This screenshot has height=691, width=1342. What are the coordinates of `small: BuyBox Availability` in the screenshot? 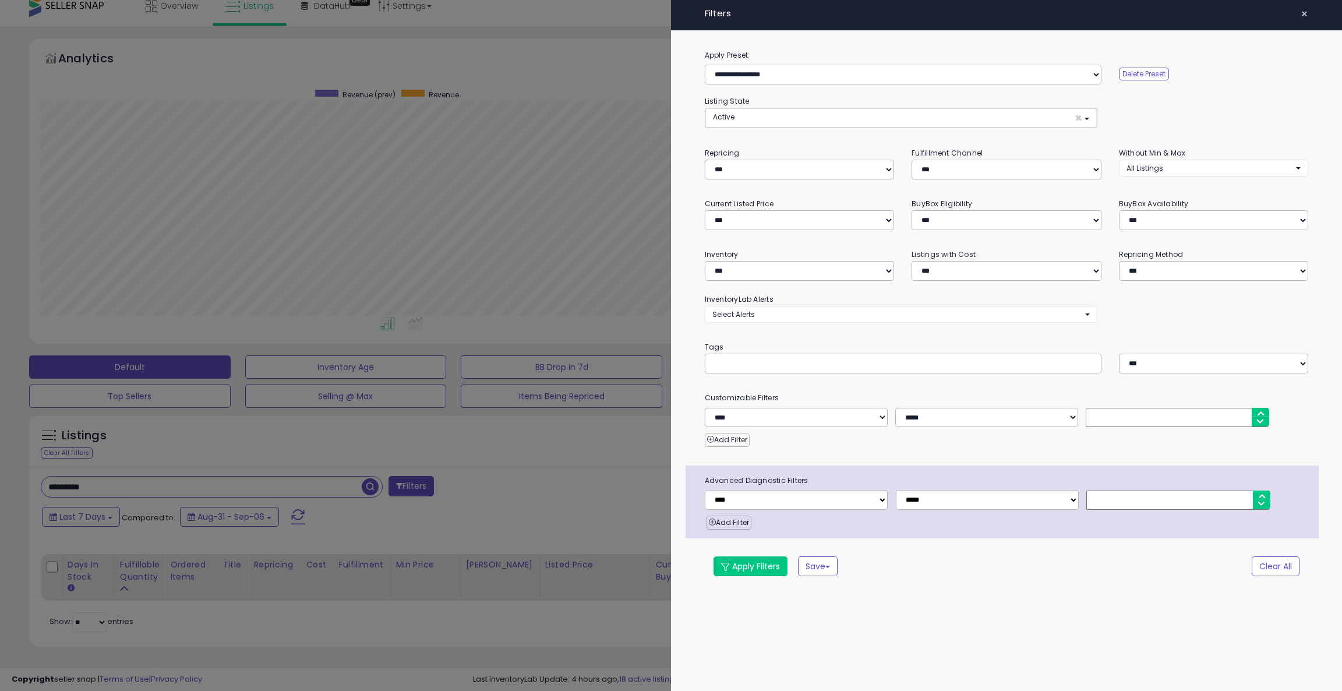 It's located at (1154, 203).